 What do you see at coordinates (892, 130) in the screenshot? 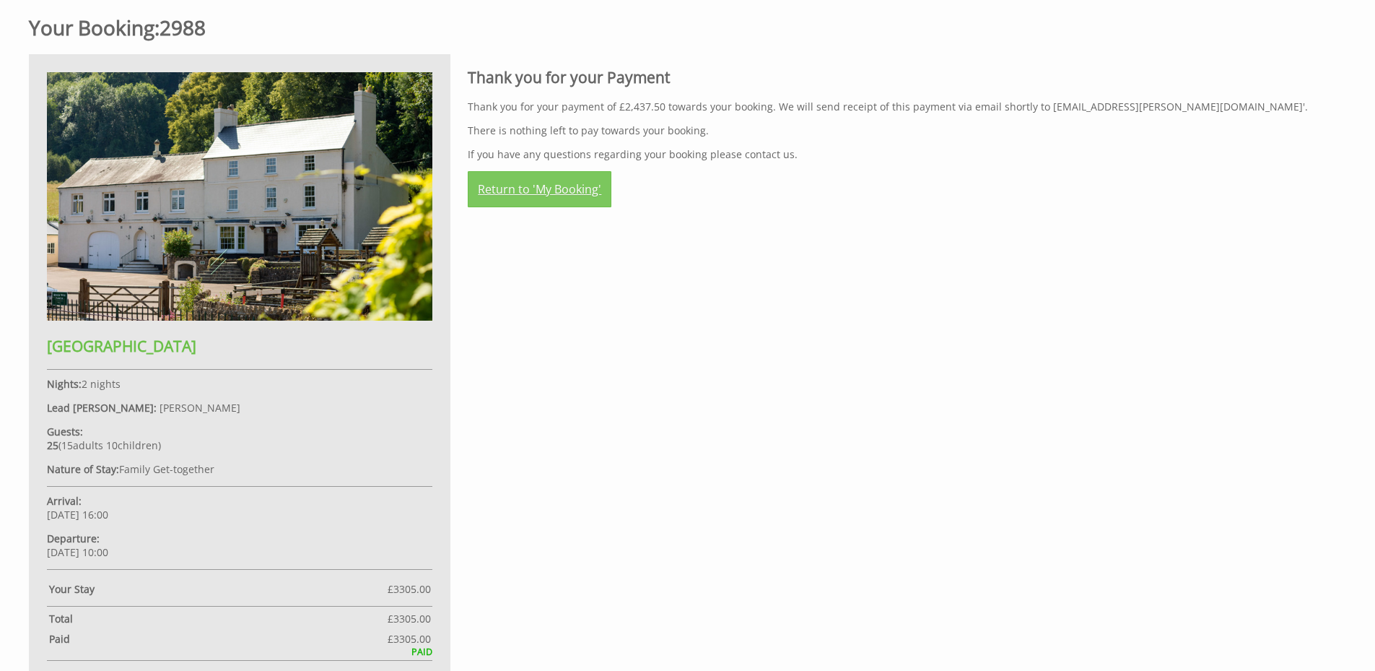
I see `p: There is nothing left to pay towards your booking.` at bounding box center [892, 130].